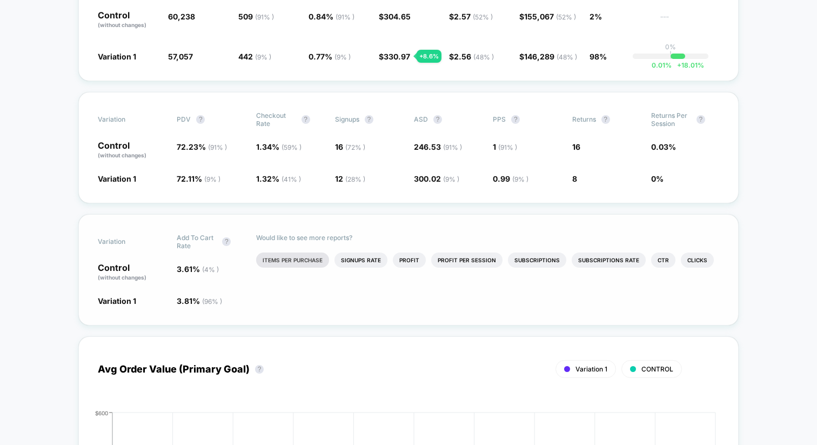 Image resolution: width=817 pixels, height=445 pixels. What do you see at coordinates (438, 146) in the screenshot?
I see `span: 246.53` at bounding box center [438, 146].